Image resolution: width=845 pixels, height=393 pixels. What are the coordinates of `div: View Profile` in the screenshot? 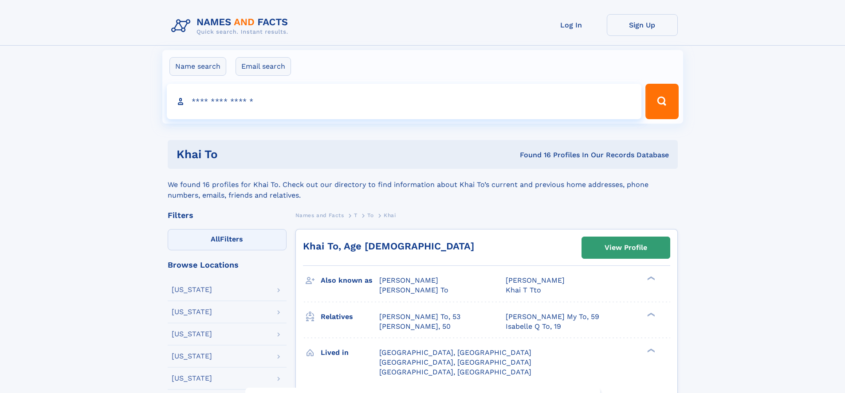 It's located at (626, 248).